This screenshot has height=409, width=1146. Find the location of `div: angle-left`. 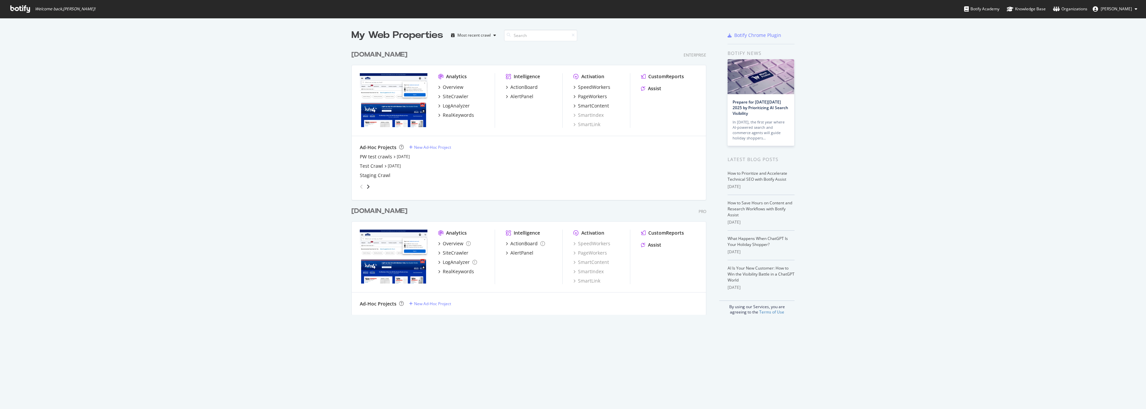

div: angle-left is located at coordinates (361, 187).